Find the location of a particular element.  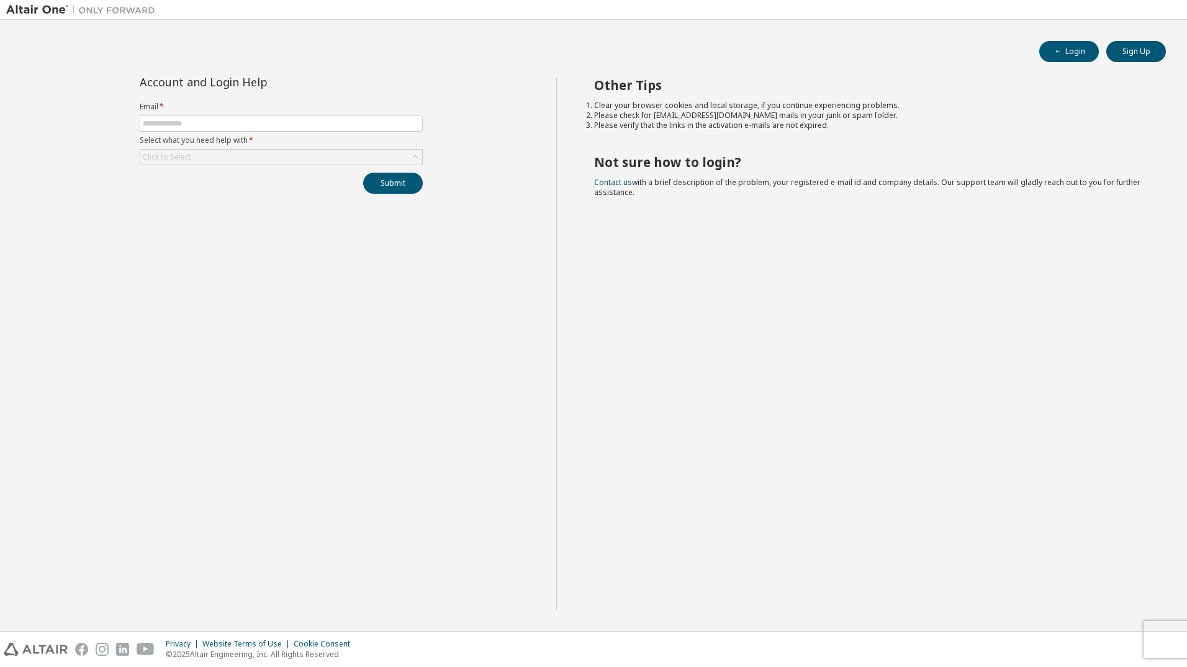

img: facebook.svg is located at coordinates (81, 649).